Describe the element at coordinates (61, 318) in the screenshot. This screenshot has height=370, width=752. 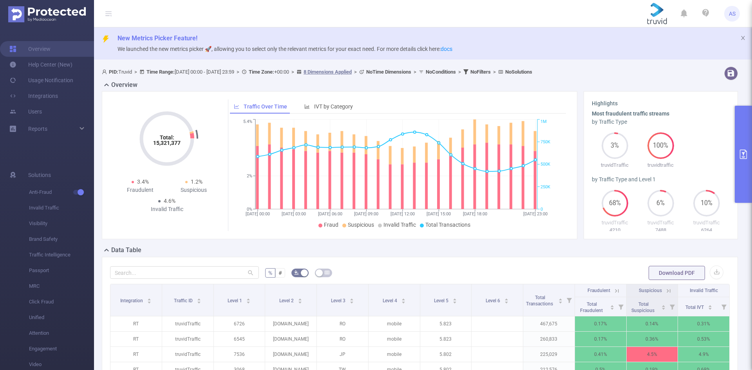
I see `span: Unified` at that location.